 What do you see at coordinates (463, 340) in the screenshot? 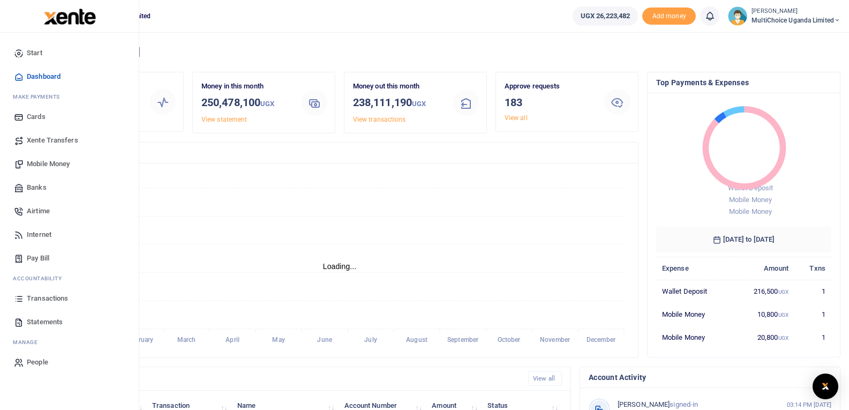
I see `tspan: September` at bounding box center [463, 340].